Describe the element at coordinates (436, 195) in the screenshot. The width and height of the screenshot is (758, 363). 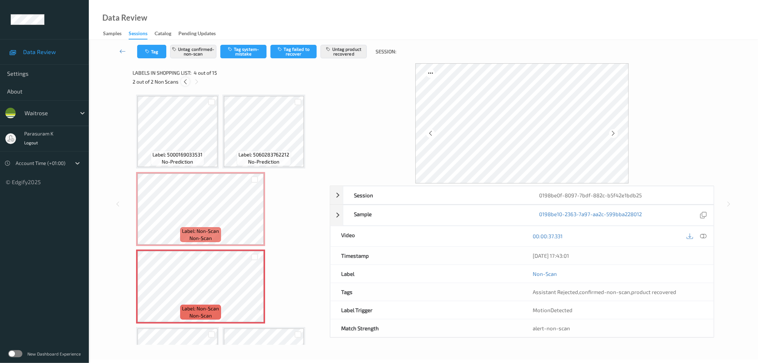
I see `div: Session` at that location.